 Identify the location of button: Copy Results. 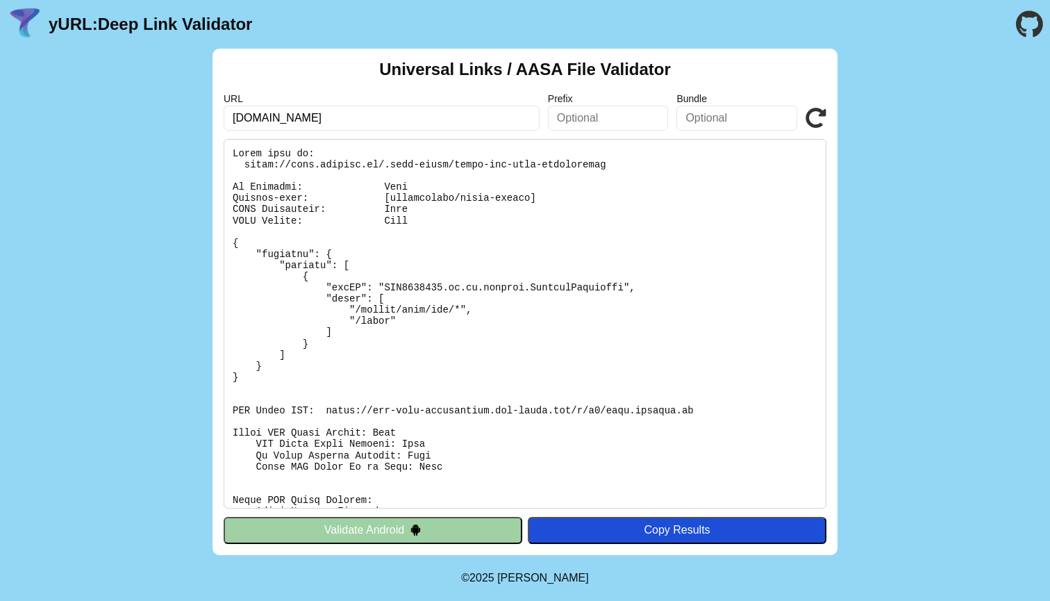
(677, 530).